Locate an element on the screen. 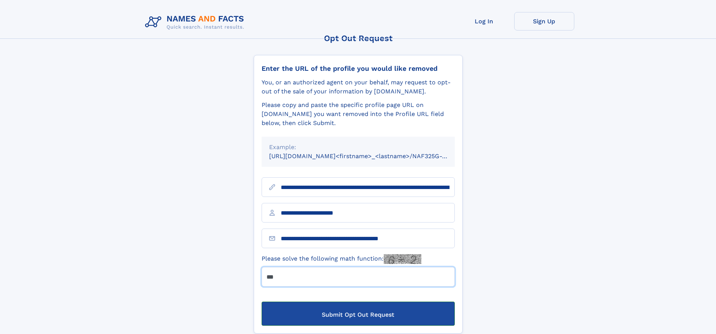 This screenshot has width=716, height=334. button: Submit Opt Out Request is located at coordinates (358, 313).